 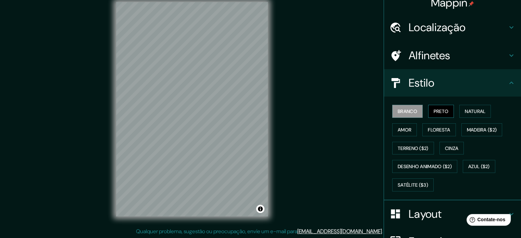 What do you see at coordinates (452, 27) in the screenshot?
I see `div: Localização` at bounding box center [452, 27].